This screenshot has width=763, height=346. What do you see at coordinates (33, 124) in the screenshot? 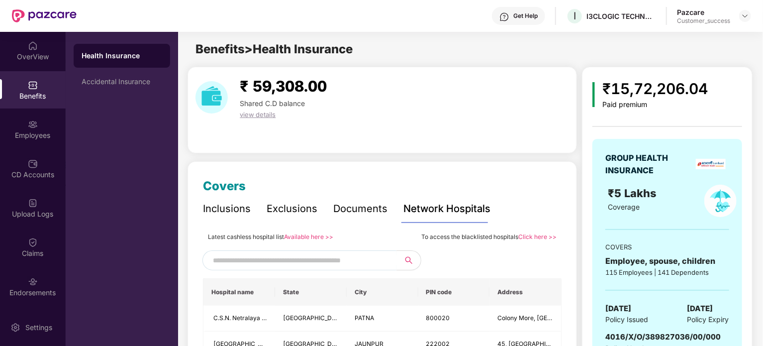
I see `img: svg+xml;base64,PHN2ZyBpZD0iRW1wbG95ZWVzIiB4bWxucz0iaHR0cDovL3d3dy53My5vcmcvMjAwMC9zdmciIHdpZHRoPS...` at bounding box center [33, 124].